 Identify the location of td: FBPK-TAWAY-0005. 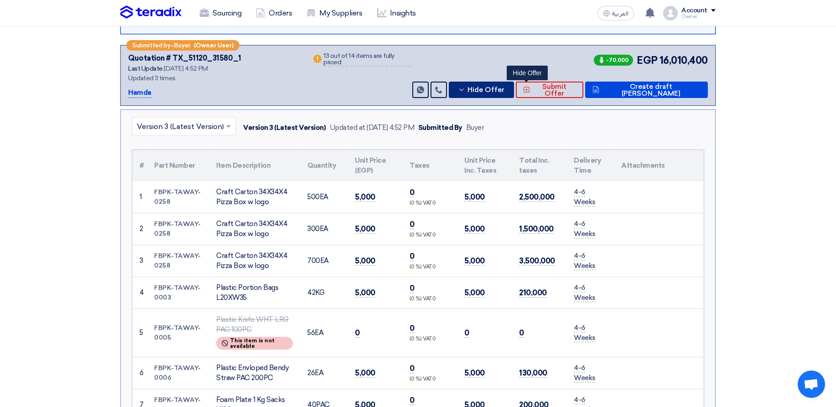
(178, 333).